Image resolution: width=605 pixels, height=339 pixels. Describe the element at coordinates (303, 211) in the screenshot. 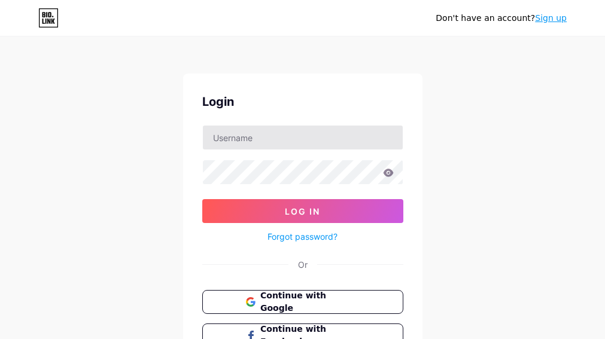

I see `button: Log In` at that location.